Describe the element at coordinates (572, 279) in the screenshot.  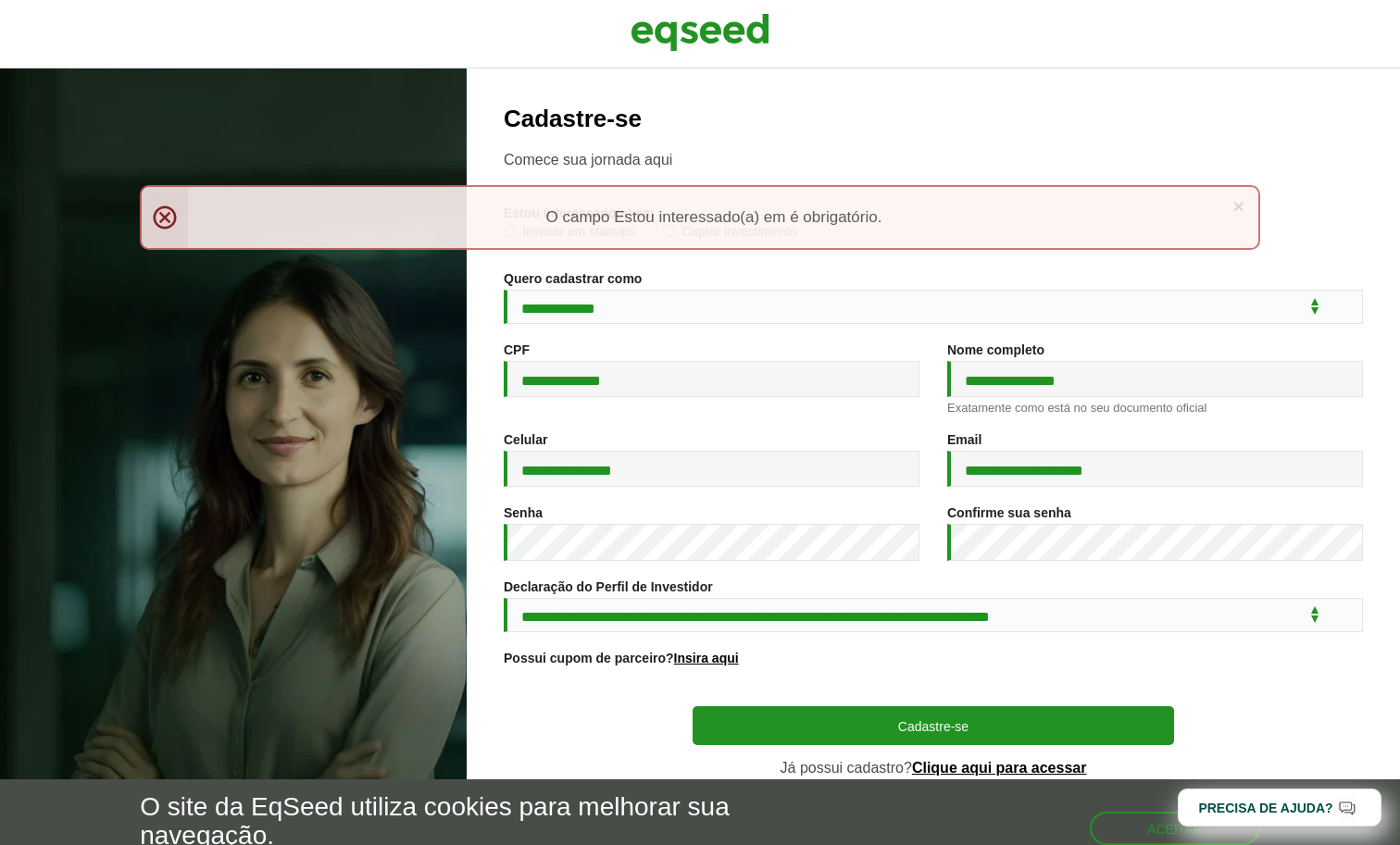
I see `label: Quero cadastrar como` at that location.